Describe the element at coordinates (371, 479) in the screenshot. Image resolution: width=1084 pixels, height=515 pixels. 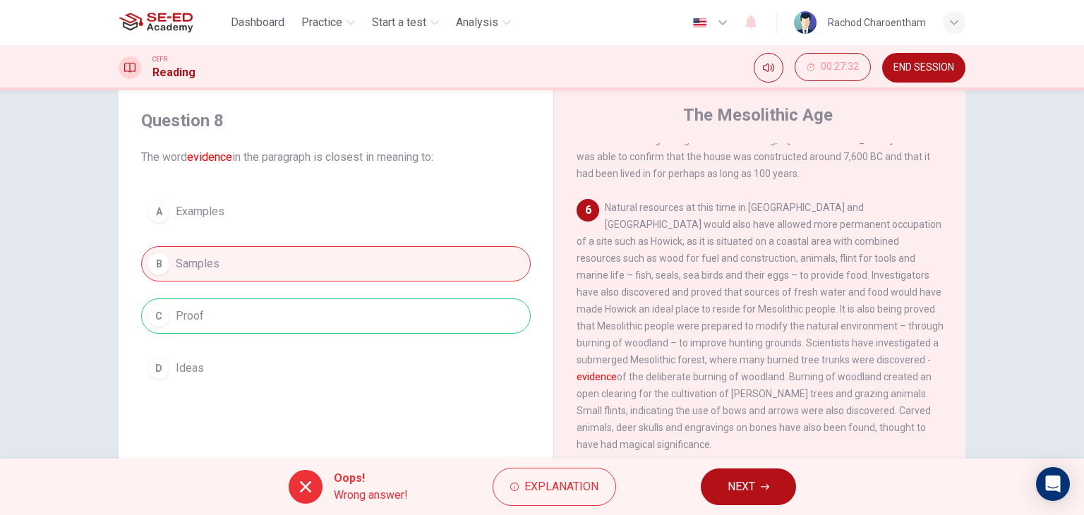
I see `span: Oops!` at that location.